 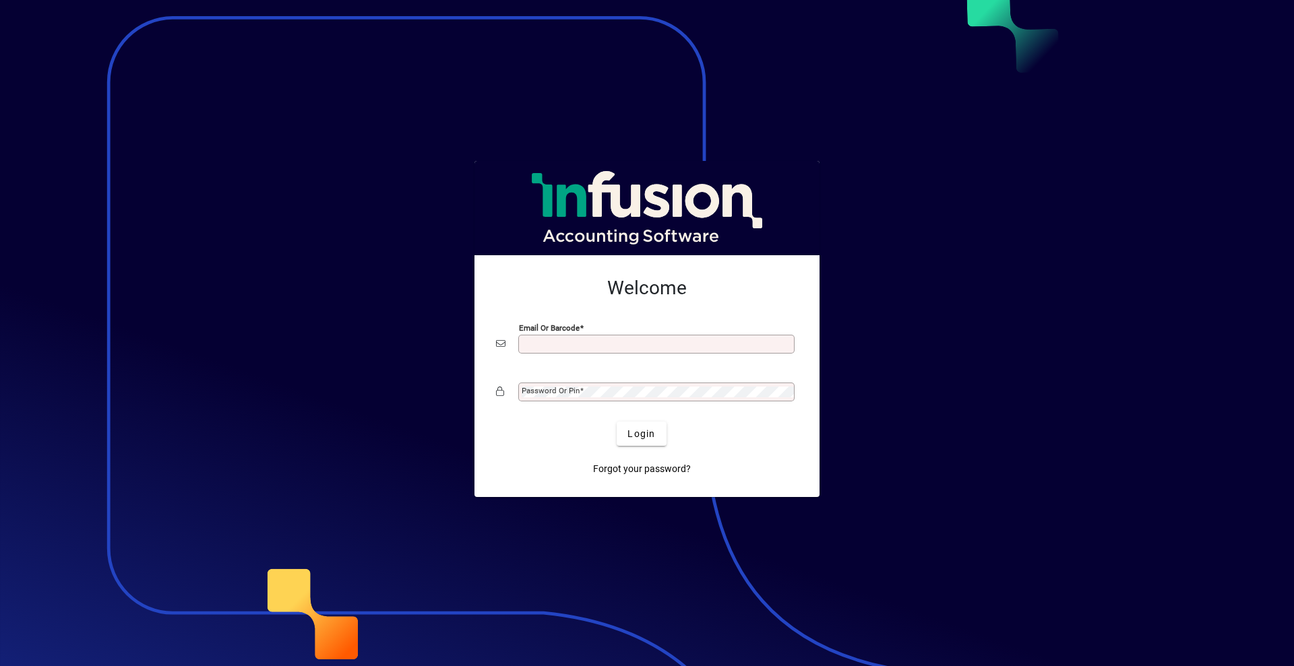 What do you see at coordinates (642, 469) in the screenshot?
I see `a: Forgot your password?` at bounding box center [642, 469].